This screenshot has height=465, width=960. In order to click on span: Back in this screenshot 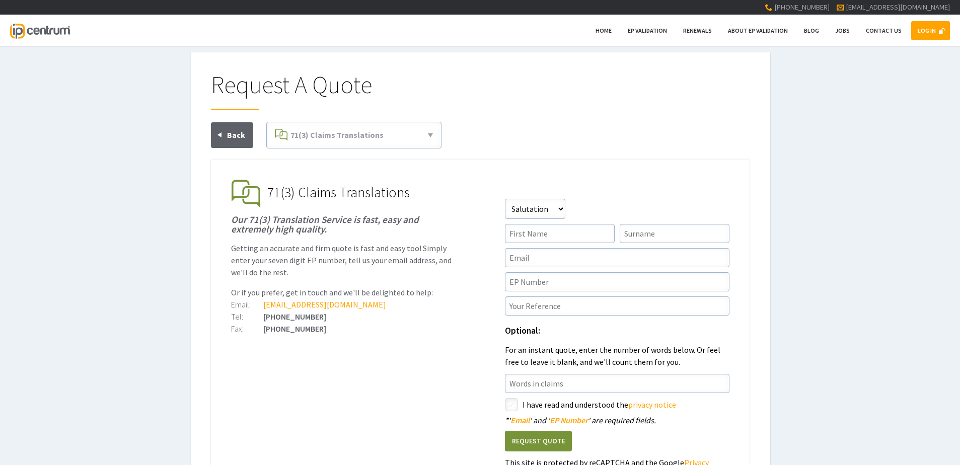, I will do `click(236, 135)`.